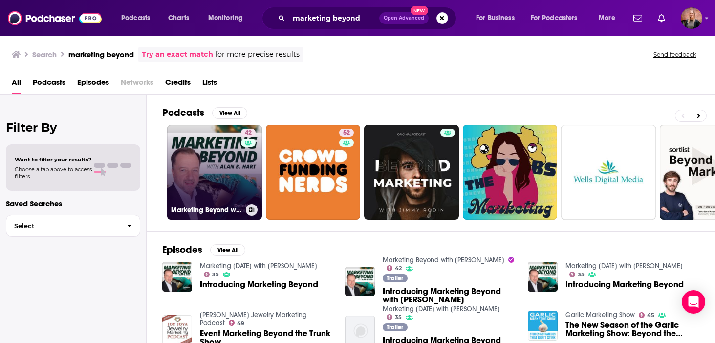  Describe the element at coordinates (63, 225) in the screenshot. I see `span: Select` at that location.